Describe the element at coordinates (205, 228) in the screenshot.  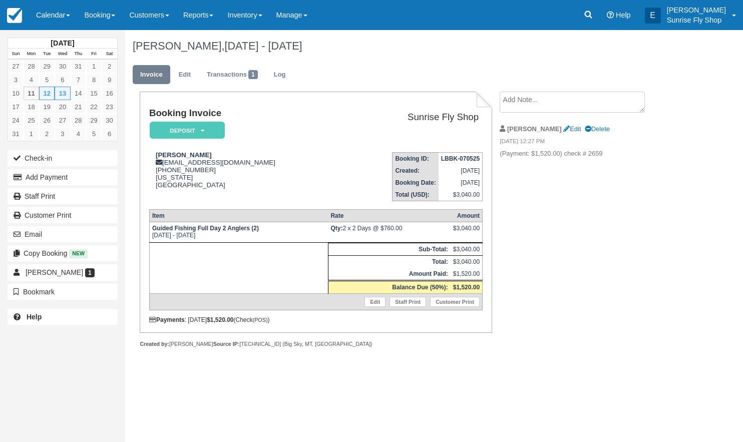
I see `strong: Guided Fishing Full Day 2 Anglers (2)` at that location.